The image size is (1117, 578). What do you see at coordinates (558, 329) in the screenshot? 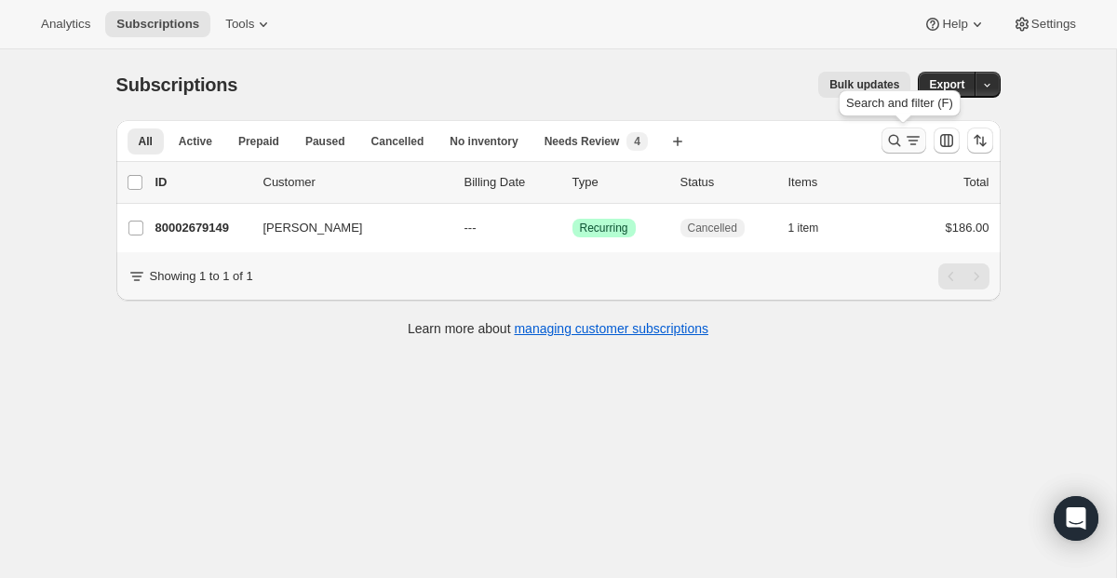
I see `p: Learn more about` at bounding box center [558, 329].